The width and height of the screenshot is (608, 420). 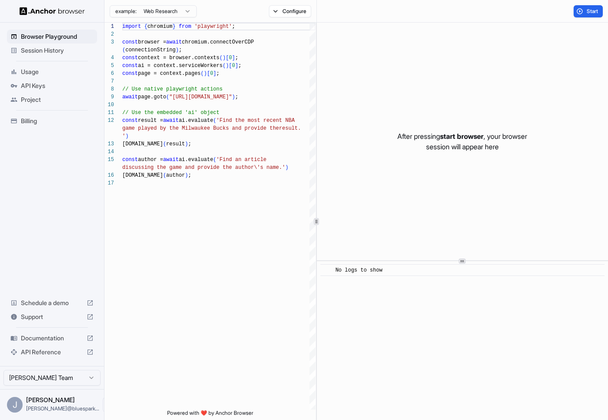 I want to click on div: 9, so click(x=109, y=97).